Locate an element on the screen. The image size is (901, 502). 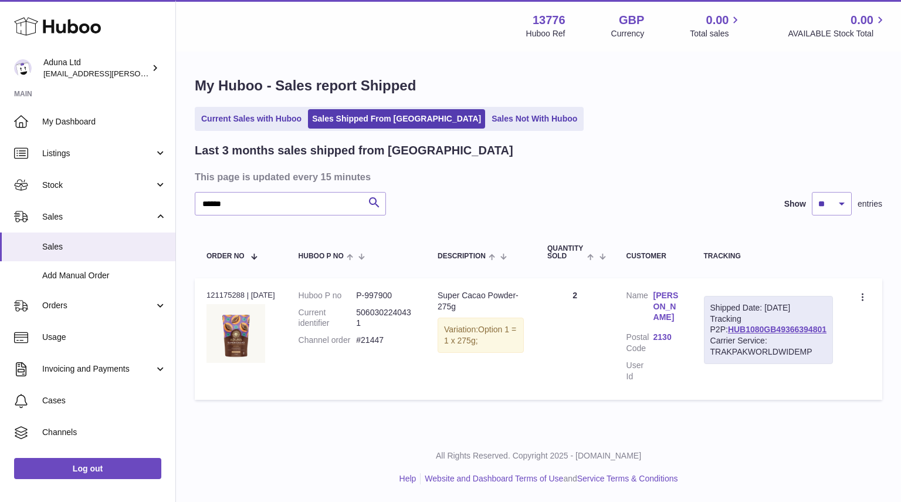
div: Huboo Ref is located at coordinates (545, 33).